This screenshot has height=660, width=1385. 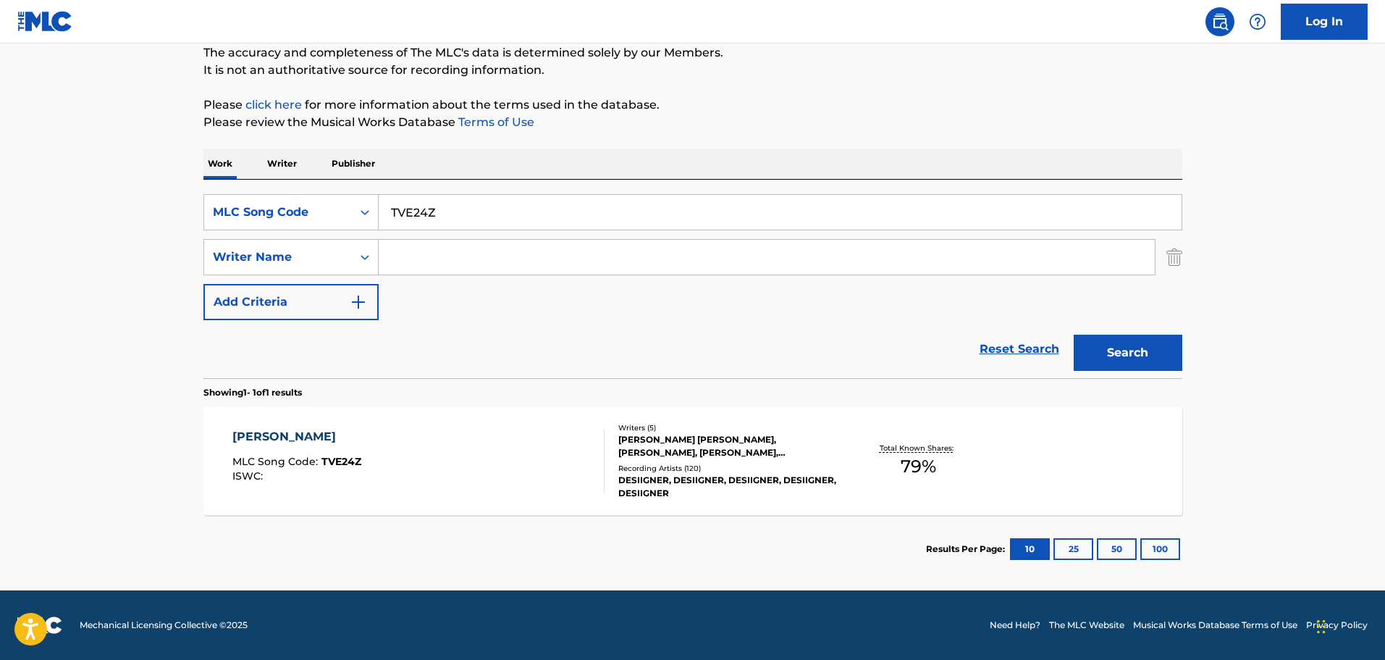 I want to click on span: 79 %, so click(x=918, y=466).